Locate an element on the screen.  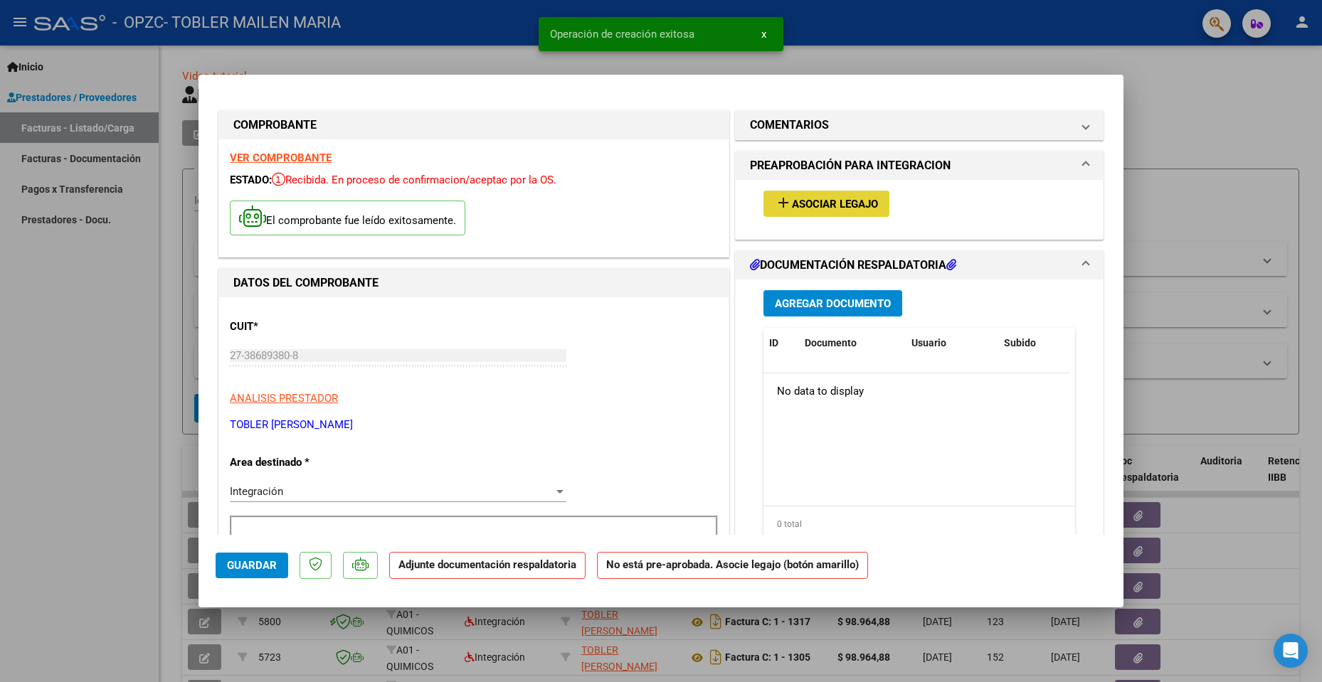
strong: No está pre-aprobada. Asocie legajo (botón amarillo) is located at coordinates (732, 566).